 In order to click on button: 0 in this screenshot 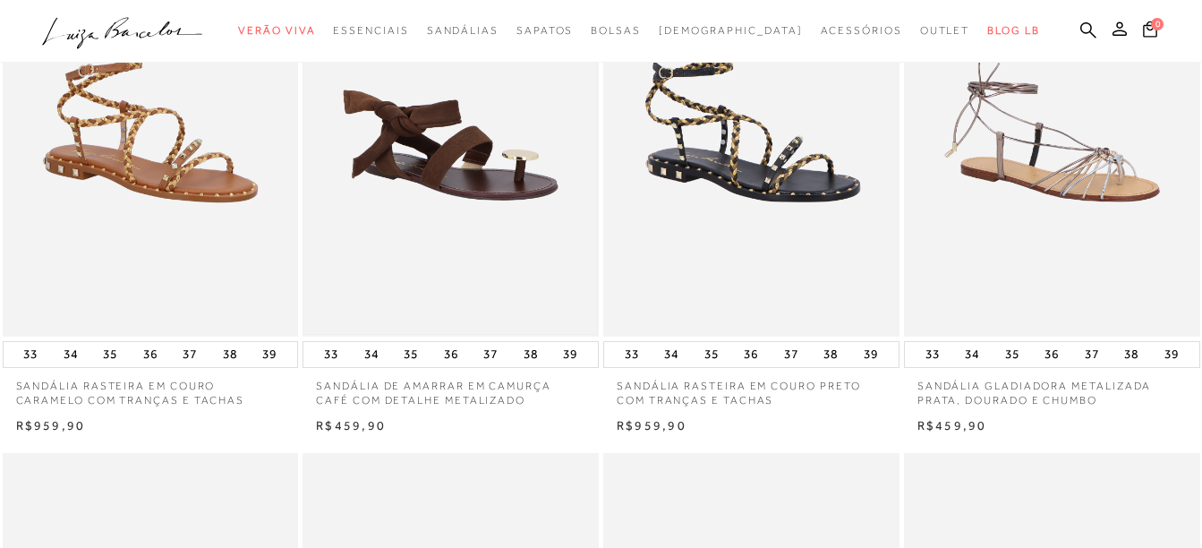, I will do `click(1150, 31)`.